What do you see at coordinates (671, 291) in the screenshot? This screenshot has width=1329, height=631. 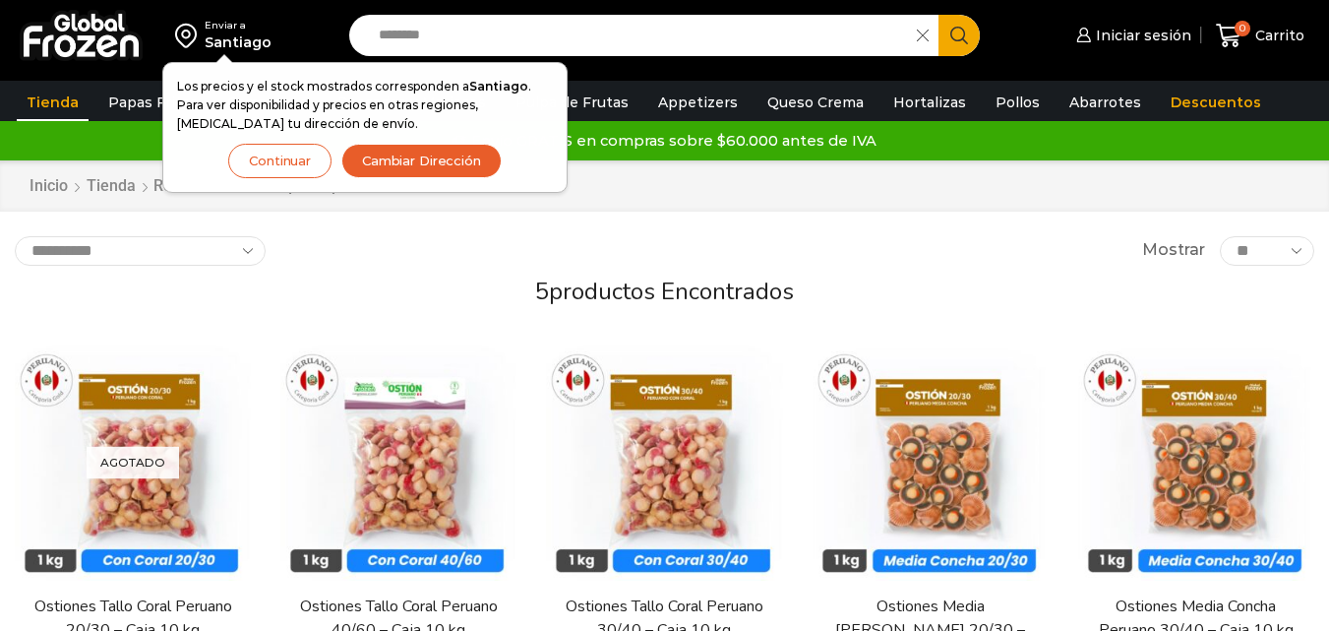 I see `span: productos encontrados` at bounding box center [671, 291].